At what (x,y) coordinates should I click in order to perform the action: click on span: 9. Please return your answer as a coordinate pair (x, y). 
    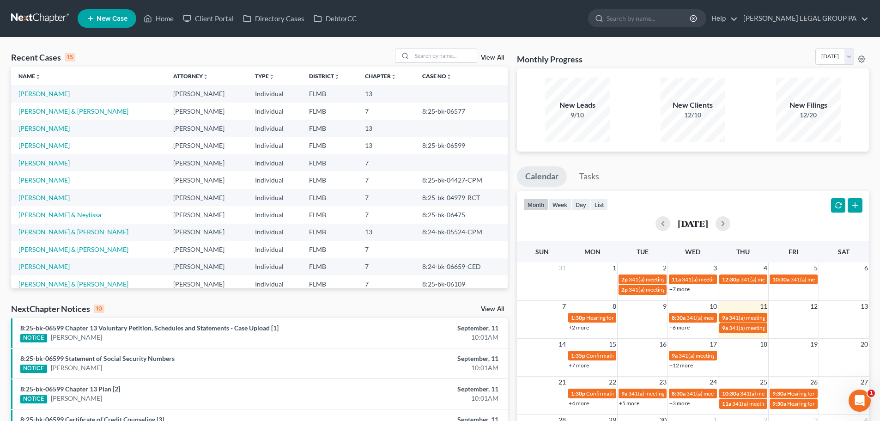
    Looking at the image, I should click on (665, 306).